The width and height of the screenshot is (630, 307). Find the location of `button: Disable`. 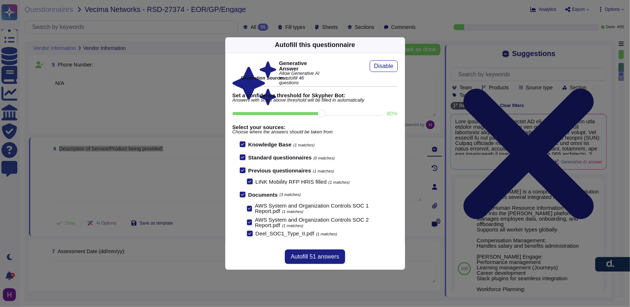

button: Disable is located at coordinates (383, 66).